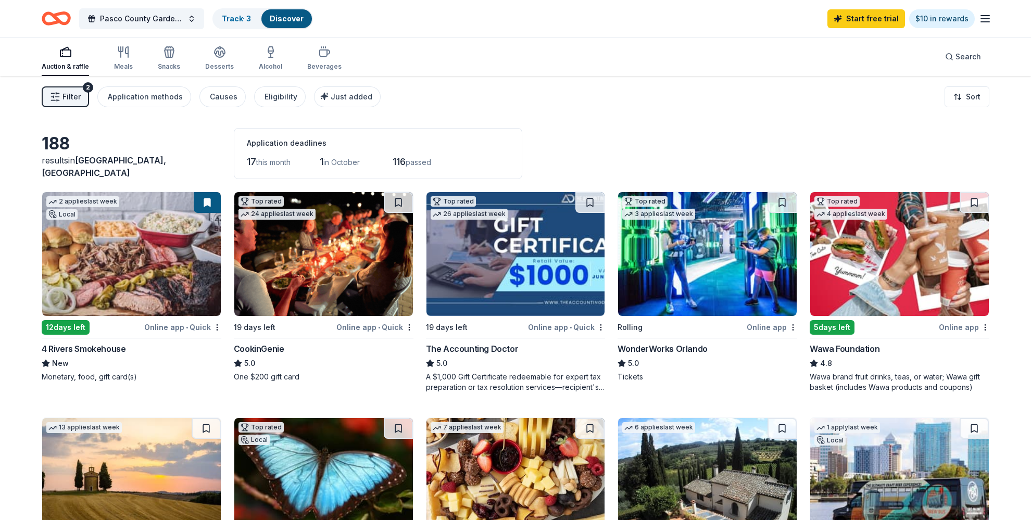 The image size is (1031, 520). I want to click on div: 1 apply last week, so click(847, 427).